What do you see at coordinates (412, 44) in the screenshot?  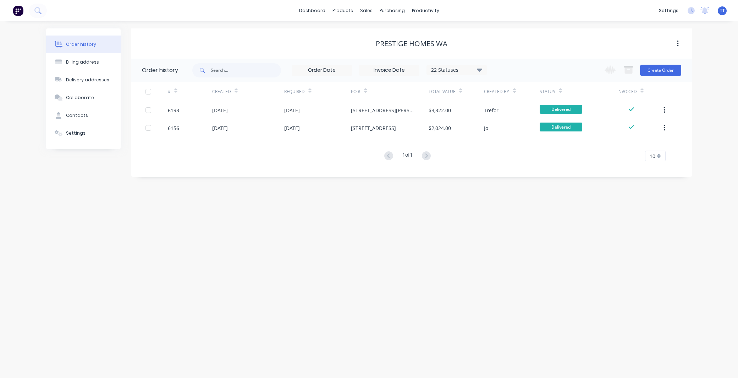 I see `div: Prestige Homes WA` at bounding box center [412, 44].